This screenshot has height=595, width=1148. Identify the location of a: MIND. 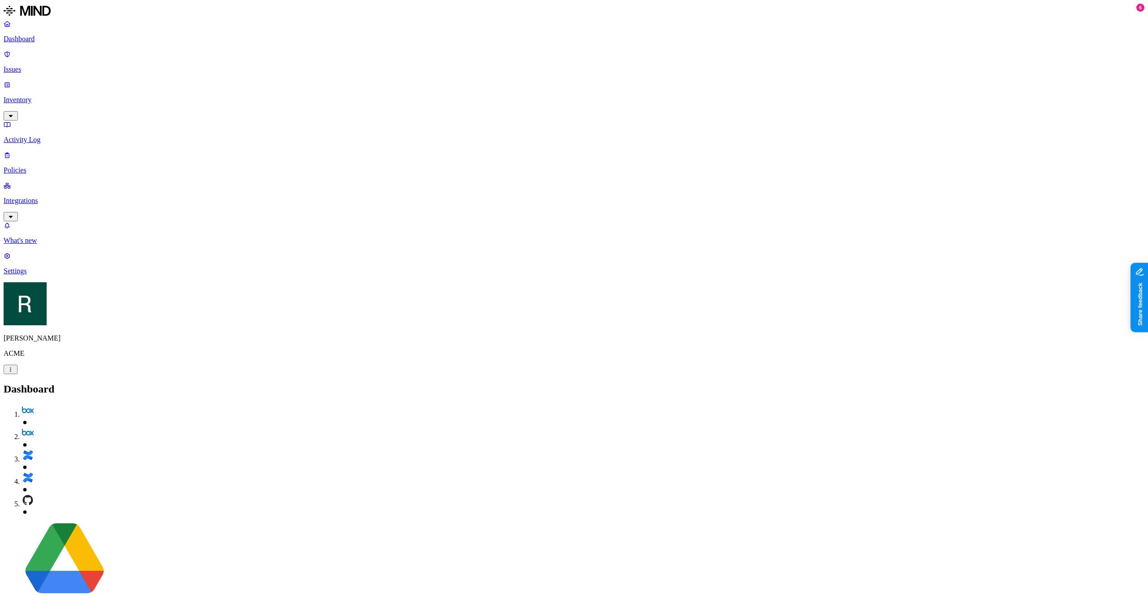
(574, 12).